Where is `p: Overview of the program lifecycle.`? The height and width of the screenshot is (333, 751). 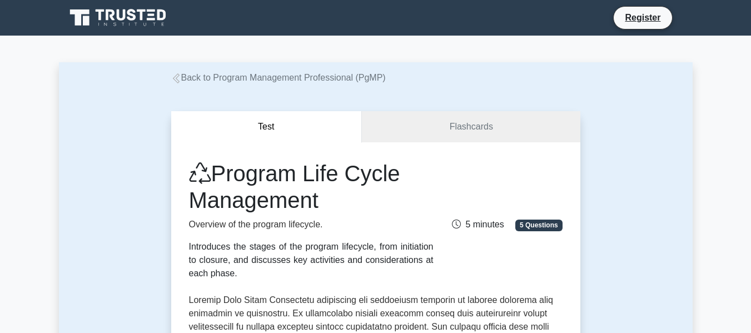
p: Overview of the program lifecycle. is located at coordinates (311, 225).